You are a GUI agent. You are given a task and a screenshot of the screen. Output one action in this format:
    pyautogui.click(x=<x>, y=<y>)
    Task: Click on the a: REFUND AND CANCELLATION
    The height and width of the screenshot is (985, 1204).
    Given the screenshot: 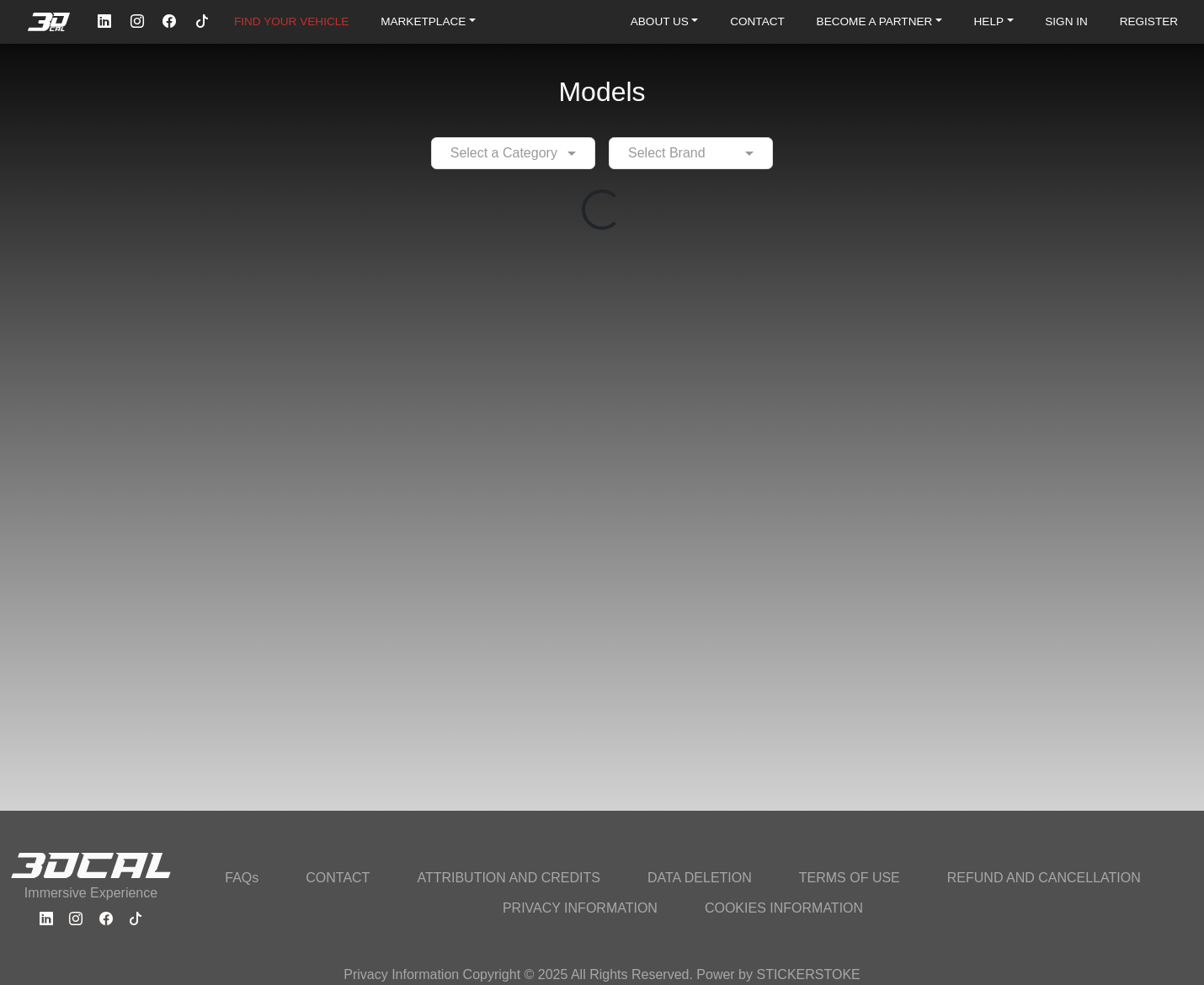 What is the action you would take?
    pyautogui.click(x=1044, y=878)
    